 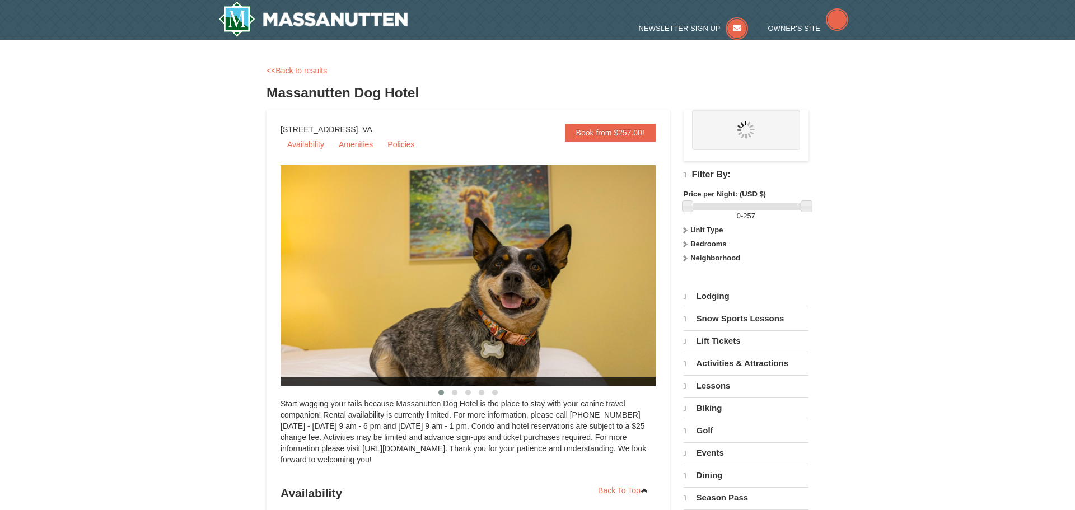 I want to click on a: Lodging, so click(x=746, y=296).